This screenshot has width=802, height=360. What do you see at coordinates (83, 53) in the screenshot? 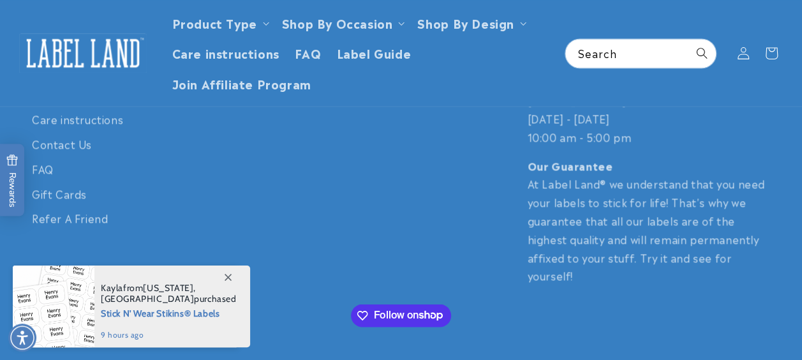
I see `img: Label Land` at bounding box center [83, 53].